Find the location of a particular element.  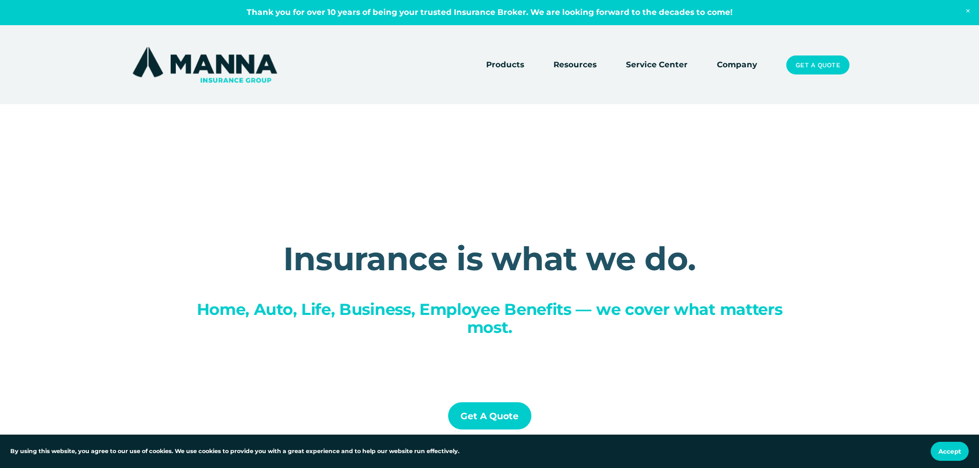

span: Resources is located at coordinates (575, 65).